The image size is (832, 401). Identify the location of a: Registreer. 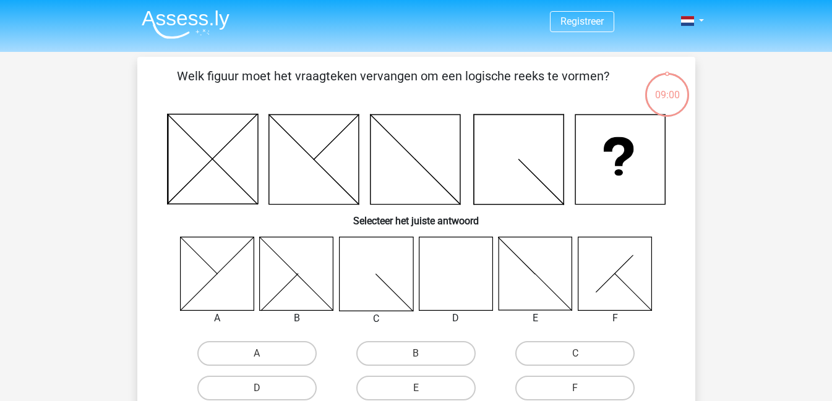
(582, 21).